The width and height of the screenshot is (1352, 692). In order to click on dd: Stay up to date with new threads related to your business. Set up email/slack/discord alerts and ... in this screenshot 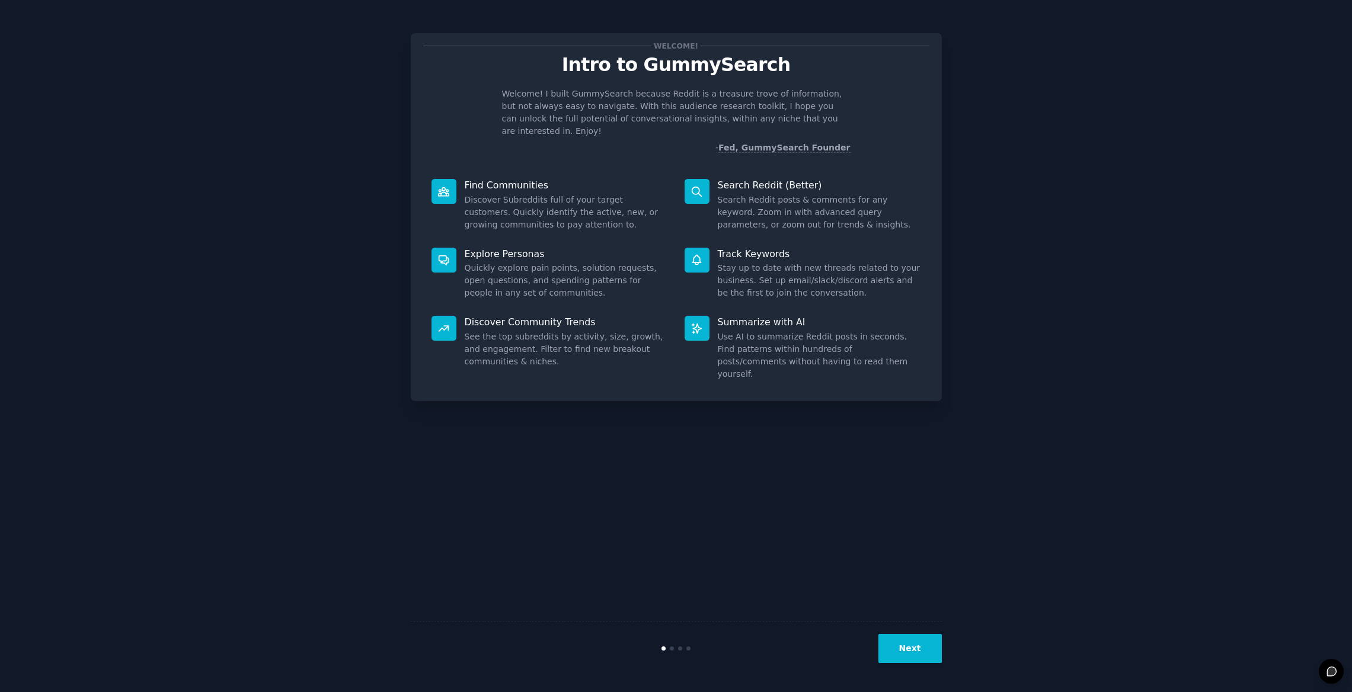, I will do `click(819, 280)`.